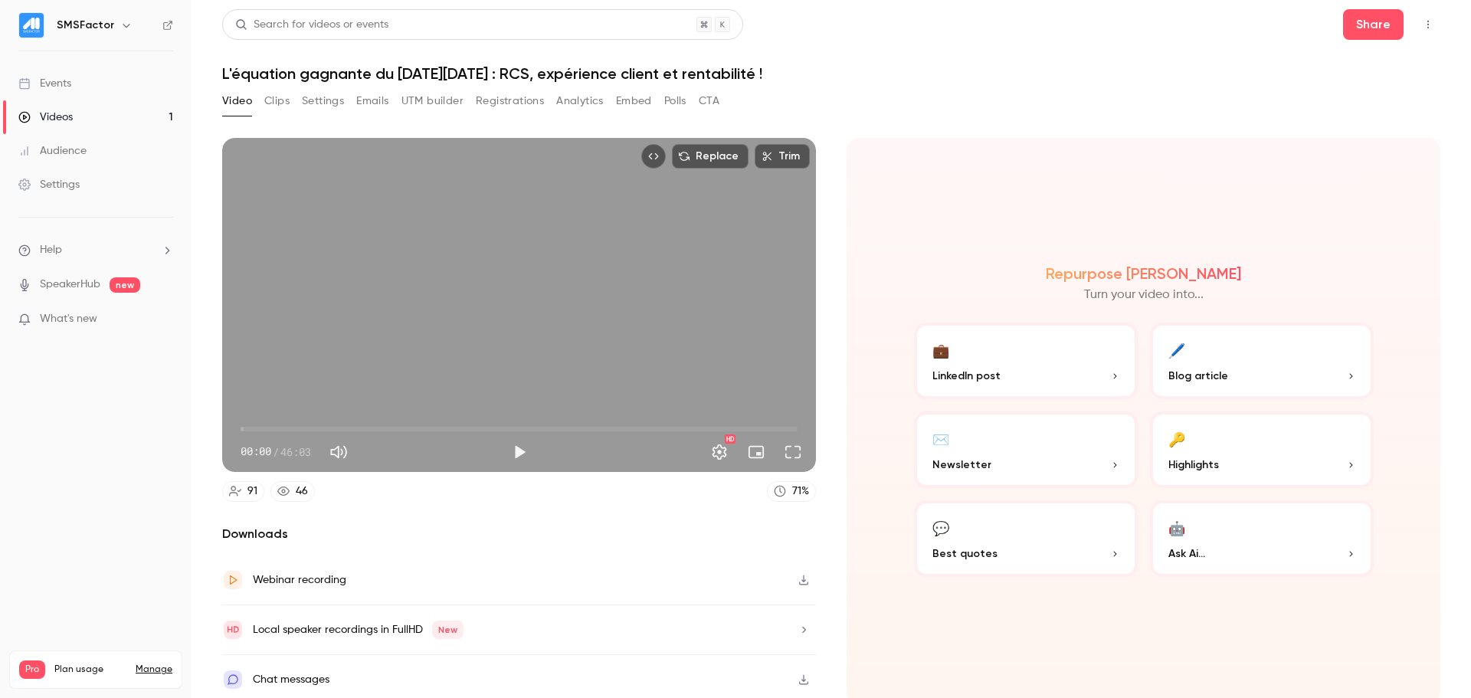 Image resolution: width=1471 pixels, height=698 pixels. Describe the element at coordinates (793, 452) in the screenshot. I see `div: Full screen` at that location.